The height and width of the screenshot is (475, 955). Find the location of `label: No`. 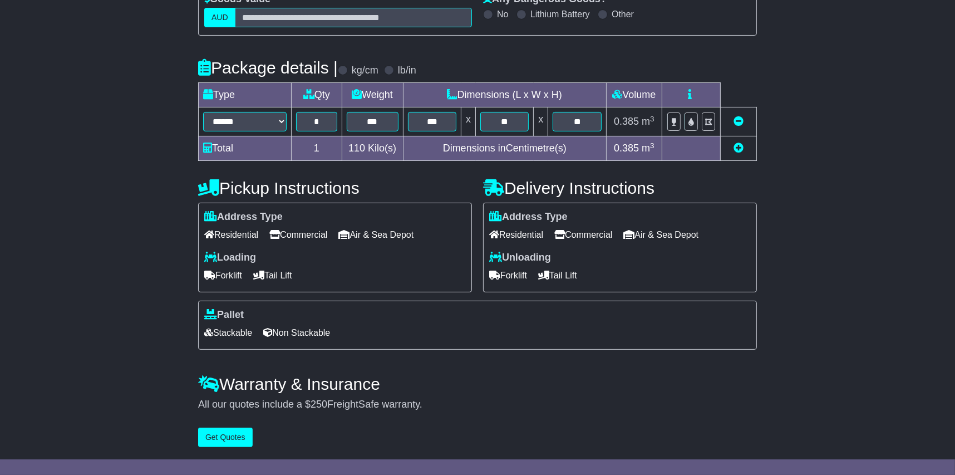

label: No is located at coordinates (502, 14).